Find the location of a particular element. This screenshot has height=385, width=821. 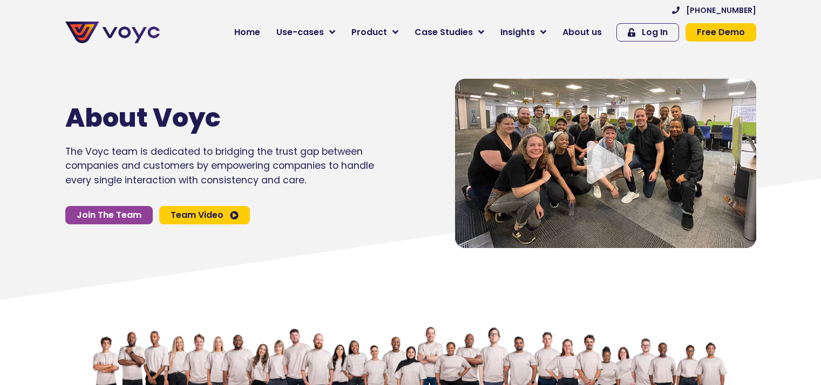

img: voyc-full-logo is located at coordinates (112, 32).